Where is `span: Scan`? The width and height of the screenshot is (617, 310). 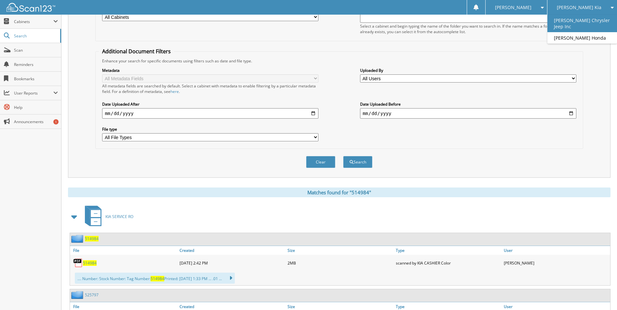
span: Scan is located at coordinates (36, 50).